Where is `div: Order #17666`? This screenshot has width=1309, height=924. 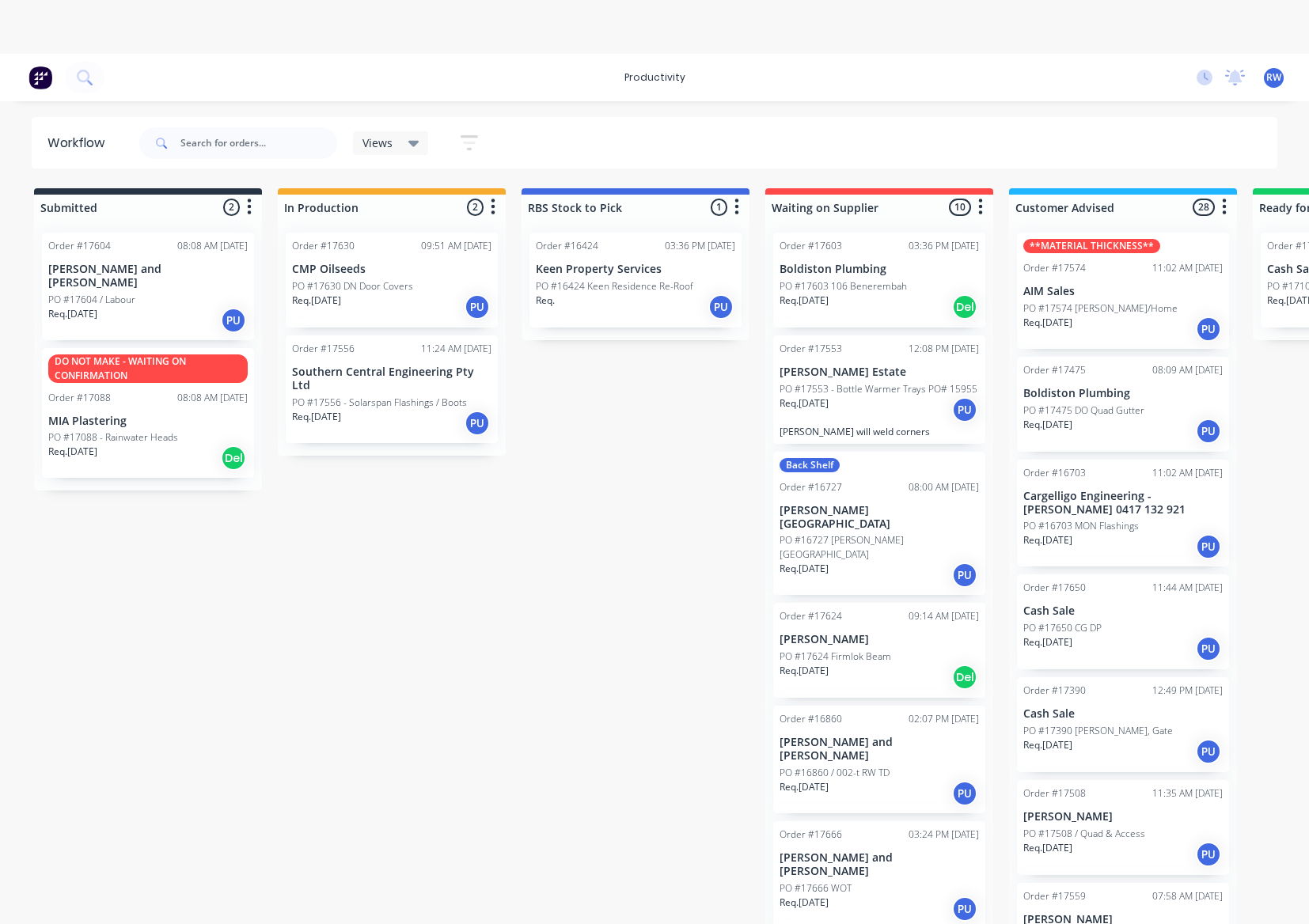
div: Order #17666 is located at coordinates (810, 835).